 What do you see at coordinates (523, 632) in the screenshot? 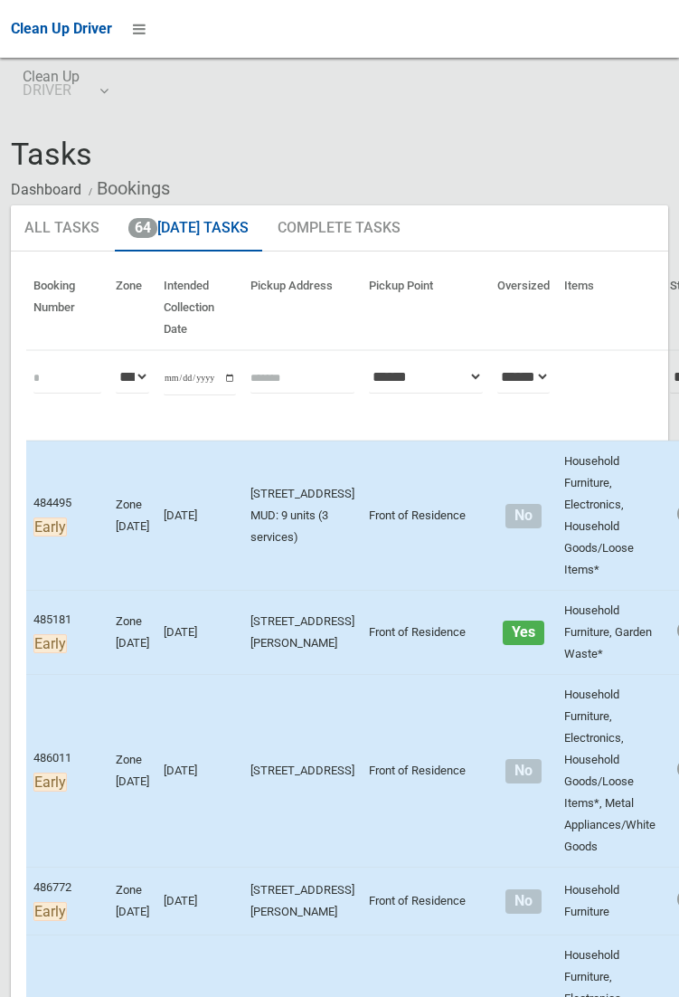
I see `span: Yes` at bounding box center [523, 632].